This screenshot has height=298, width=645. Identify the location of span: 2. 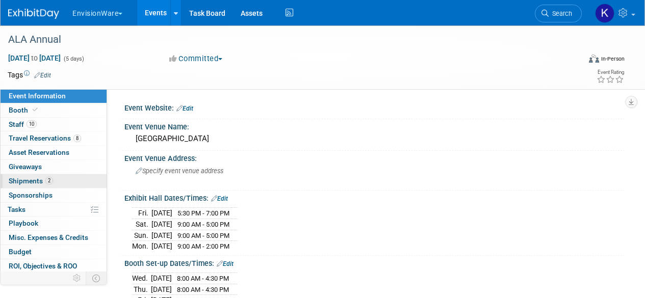
(49, 180).